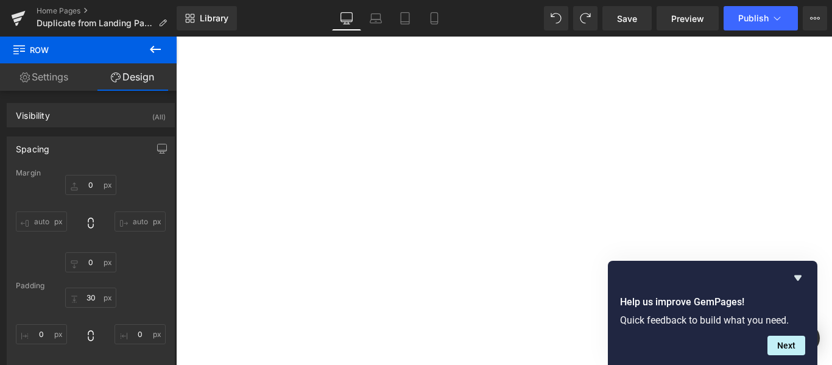 The width and height of the screenshot is (832, 365). Describe the element at coordinates (107, 11) in the screenshot. I see `a: Home Pages` at that location.